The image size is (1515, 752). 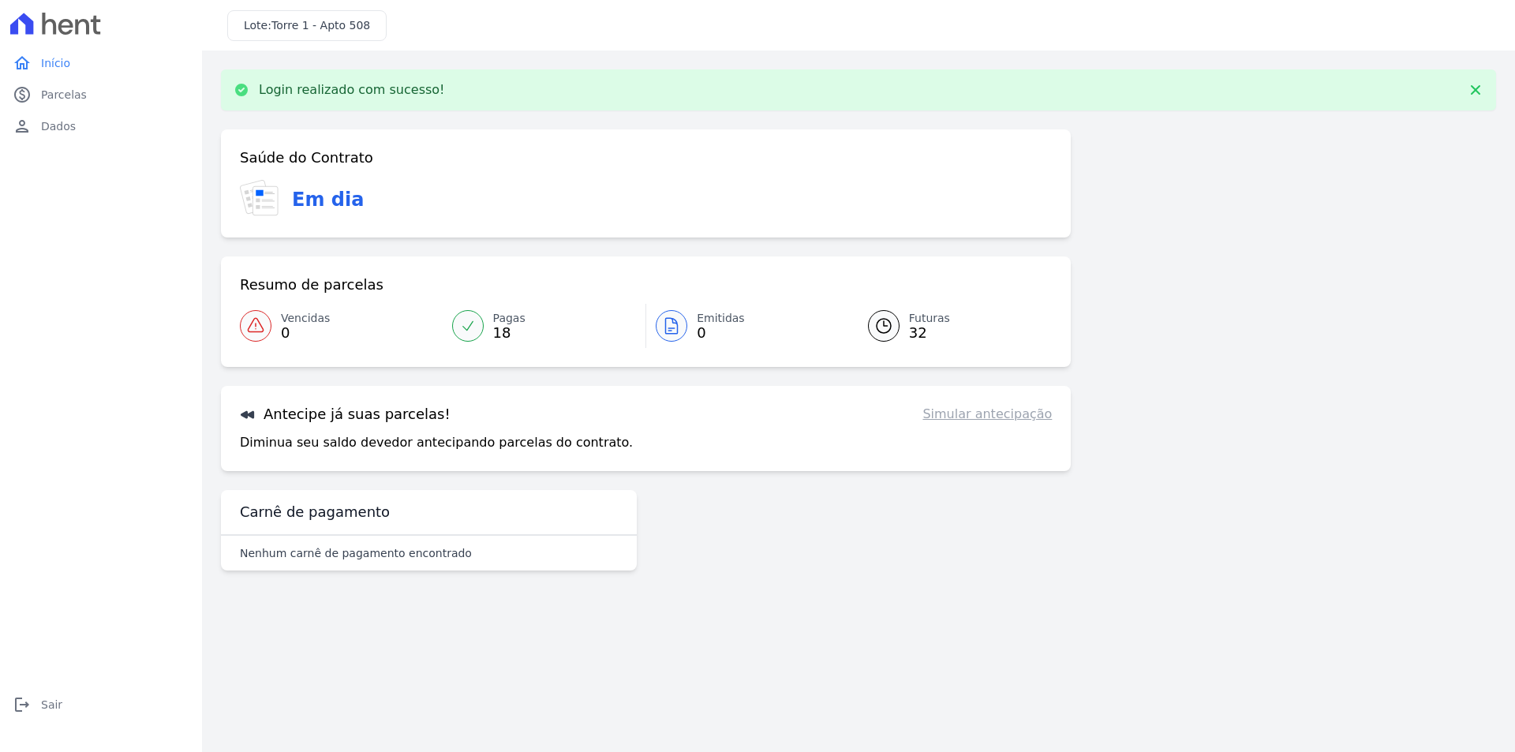 What do you see at coordinates (345, 414) in the screenshot?
I see `h3: Antecipe já suas parcelas!` at bounding box center [345, 414].